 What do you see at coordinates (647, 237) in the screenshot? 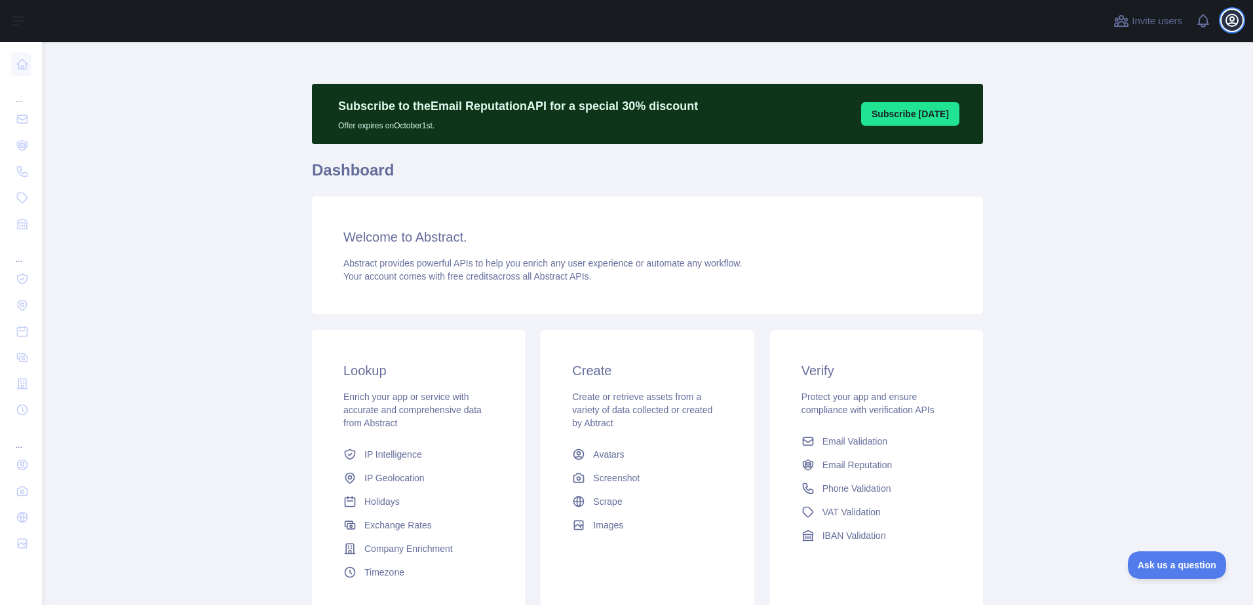
I see `h3: Welcome to Abstract.` at bounding box center [647, 237].